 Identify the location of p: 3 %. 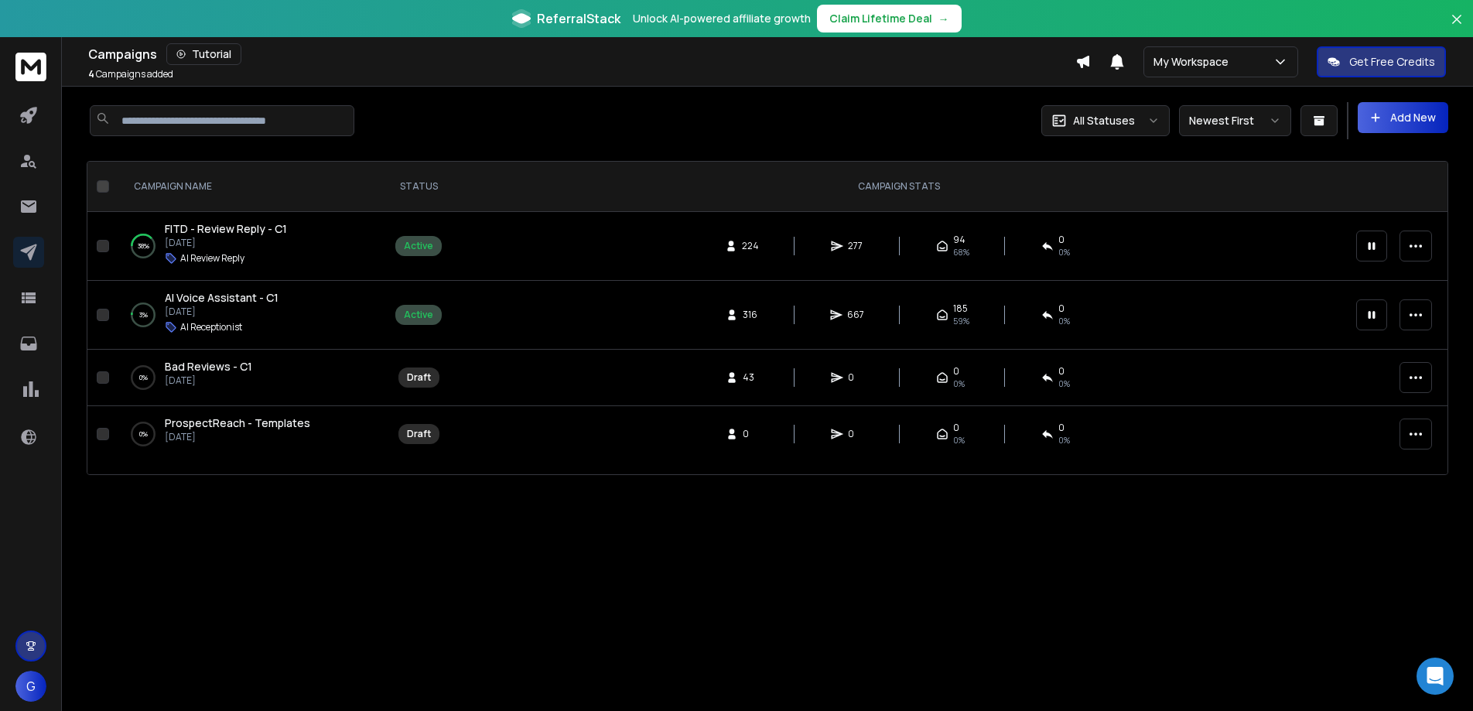
(143, 315).